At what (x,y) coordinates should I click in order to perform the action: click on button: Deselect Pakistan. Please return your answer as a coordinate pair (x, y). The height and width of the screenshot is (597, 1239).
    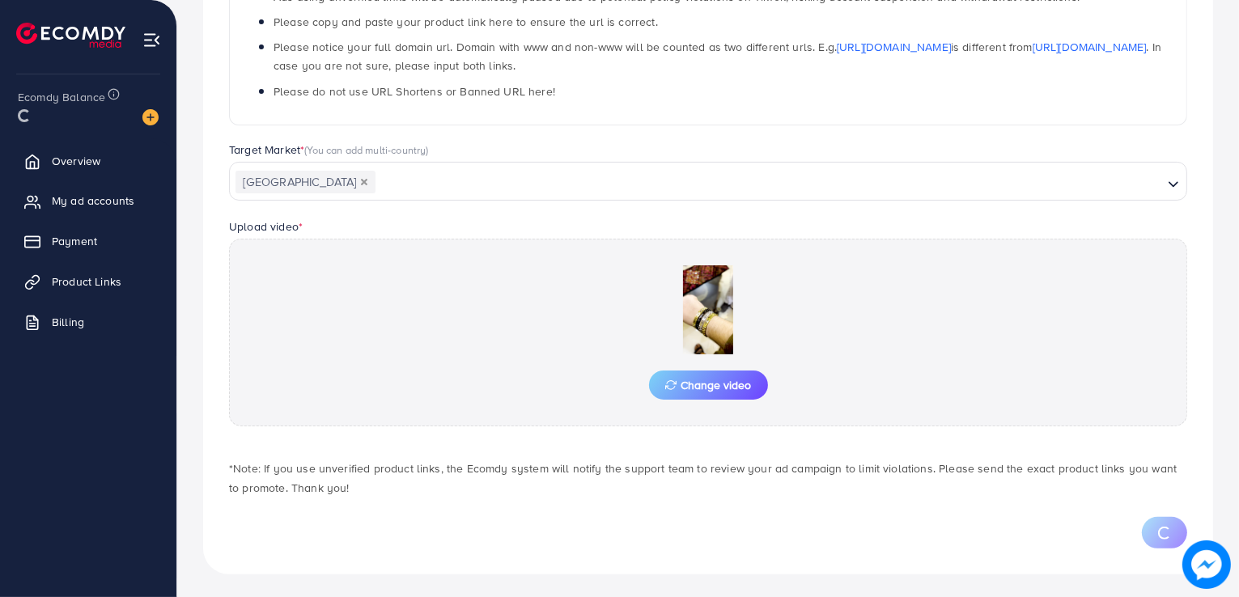
    Looking at the image, I should click on (364, 182).